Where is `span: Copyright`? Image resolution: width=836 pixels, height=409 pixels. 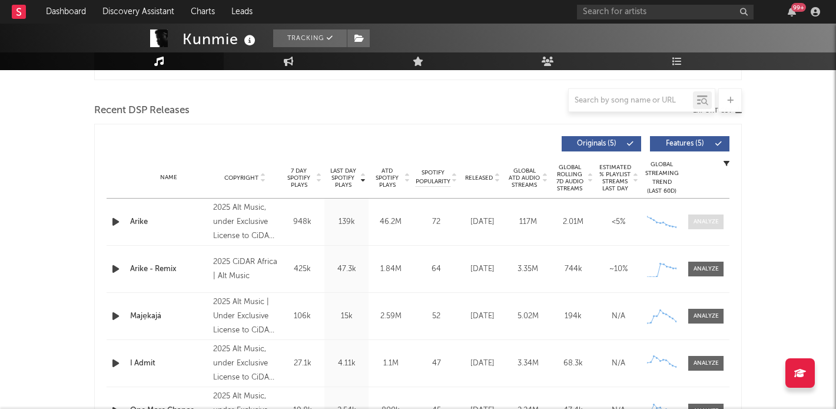 span: Copyright is located at coordinates (242, 178).